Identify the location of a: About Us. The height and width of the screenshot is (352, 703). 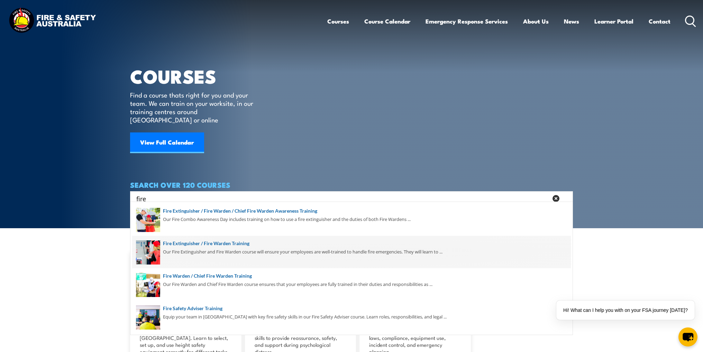
(536, 21).